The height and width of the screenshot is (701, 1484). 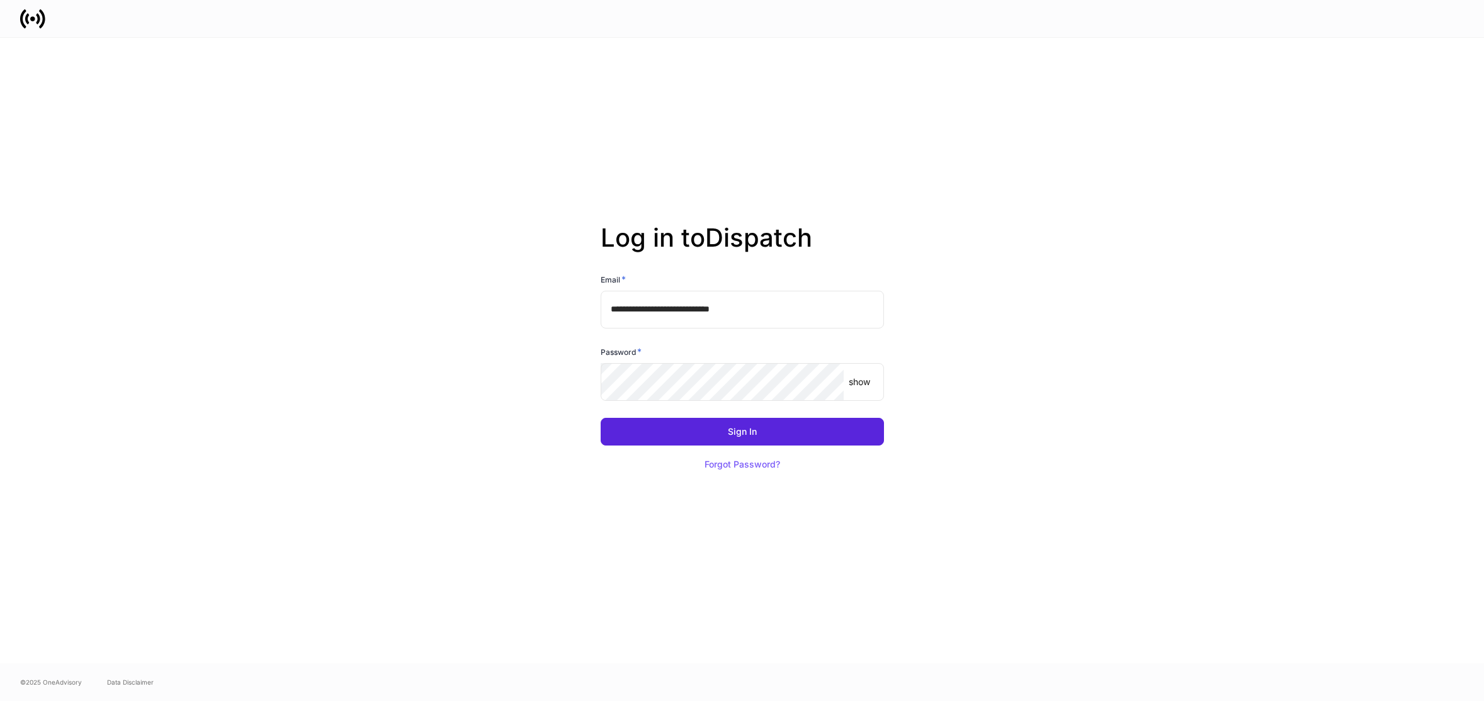 I want to click on a: Data Disclaimer, so click(x=130, y=682).